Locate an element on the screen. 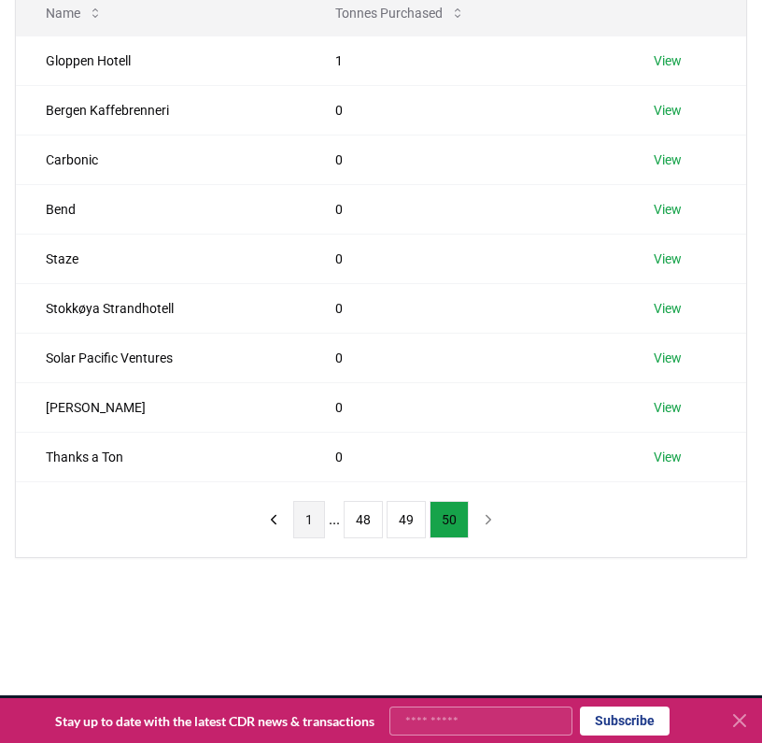  button: 48 is located at coordinates (363, 519).